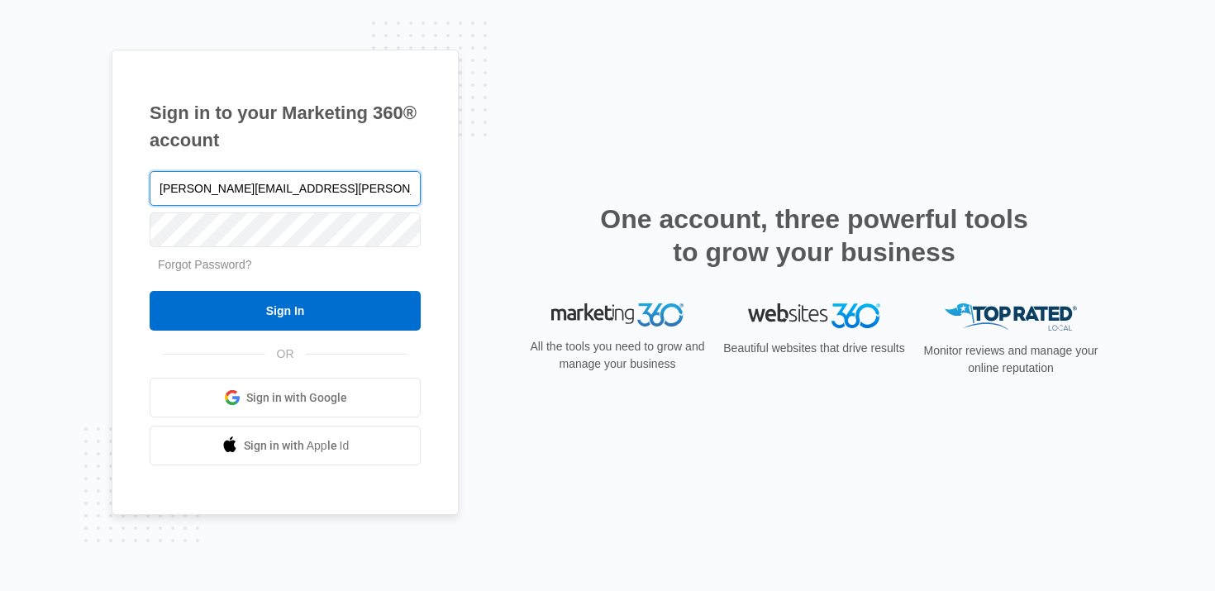  I want to click on img: Websites 360, so click(814, 315).